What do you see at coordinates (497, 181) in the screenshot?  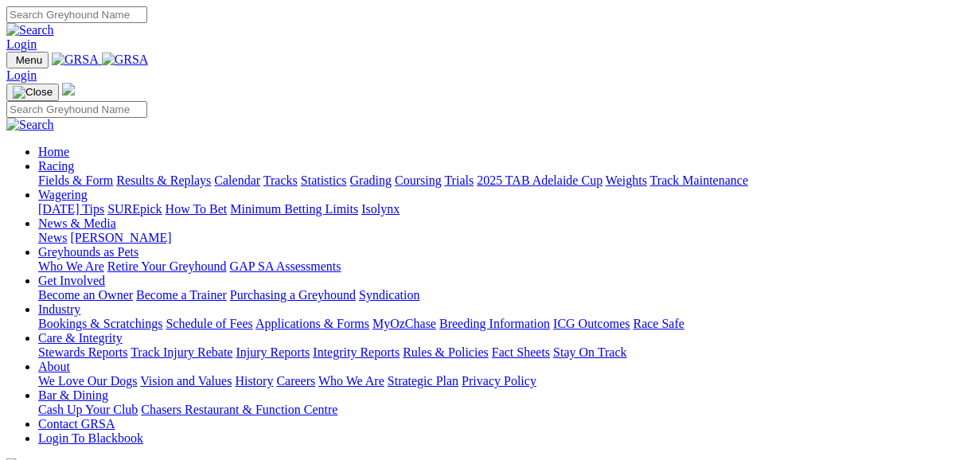 I see `div: Racing` at bounding box center [497, 181].